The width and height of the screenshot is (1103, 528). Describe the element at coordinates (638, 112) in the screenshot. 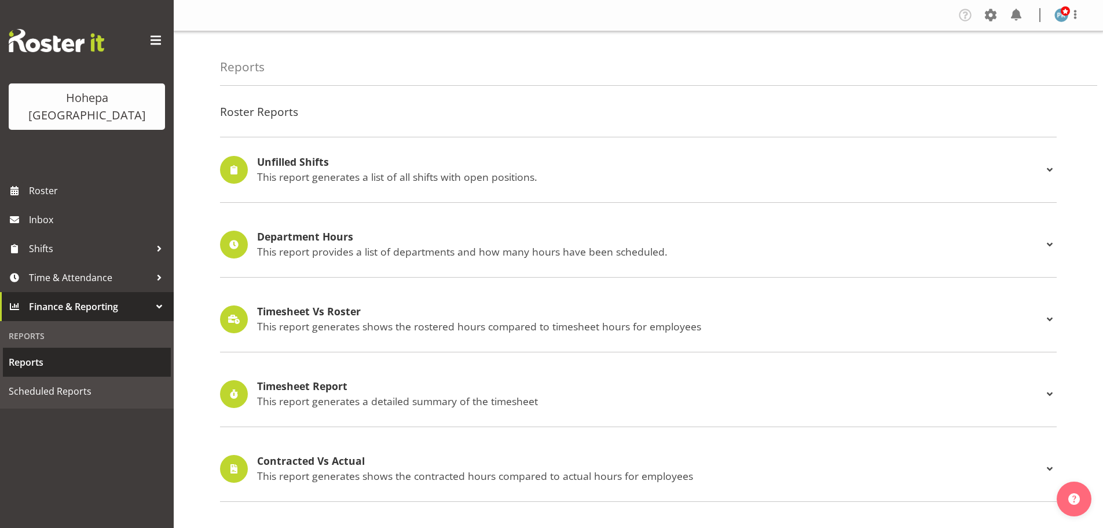

I see `h4: Roster Reports` at that location.